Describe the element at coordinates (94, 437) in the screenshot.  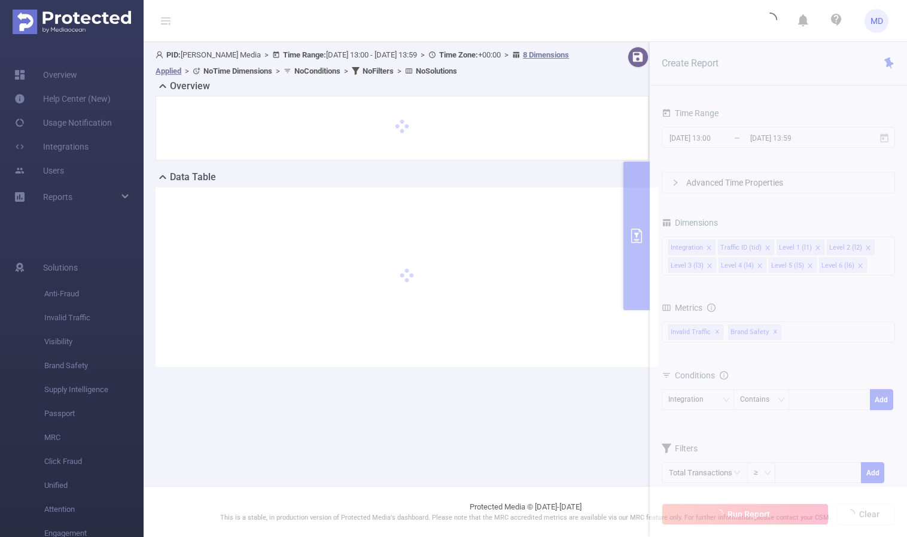
I see `span: MRC` at that location.